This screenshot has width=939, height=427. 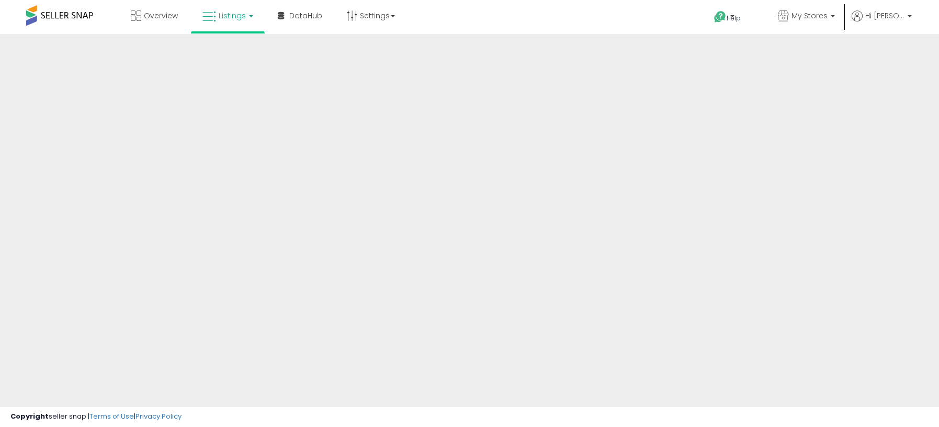 I want to click on i: Get Help, so click(x=720, y=17).